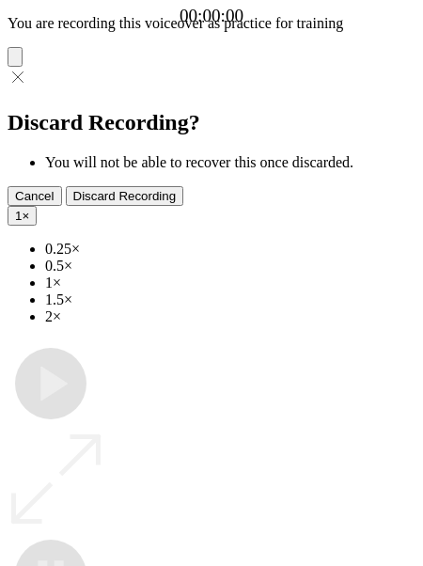  I want to click on li: 0.5×, so click(230, 266).